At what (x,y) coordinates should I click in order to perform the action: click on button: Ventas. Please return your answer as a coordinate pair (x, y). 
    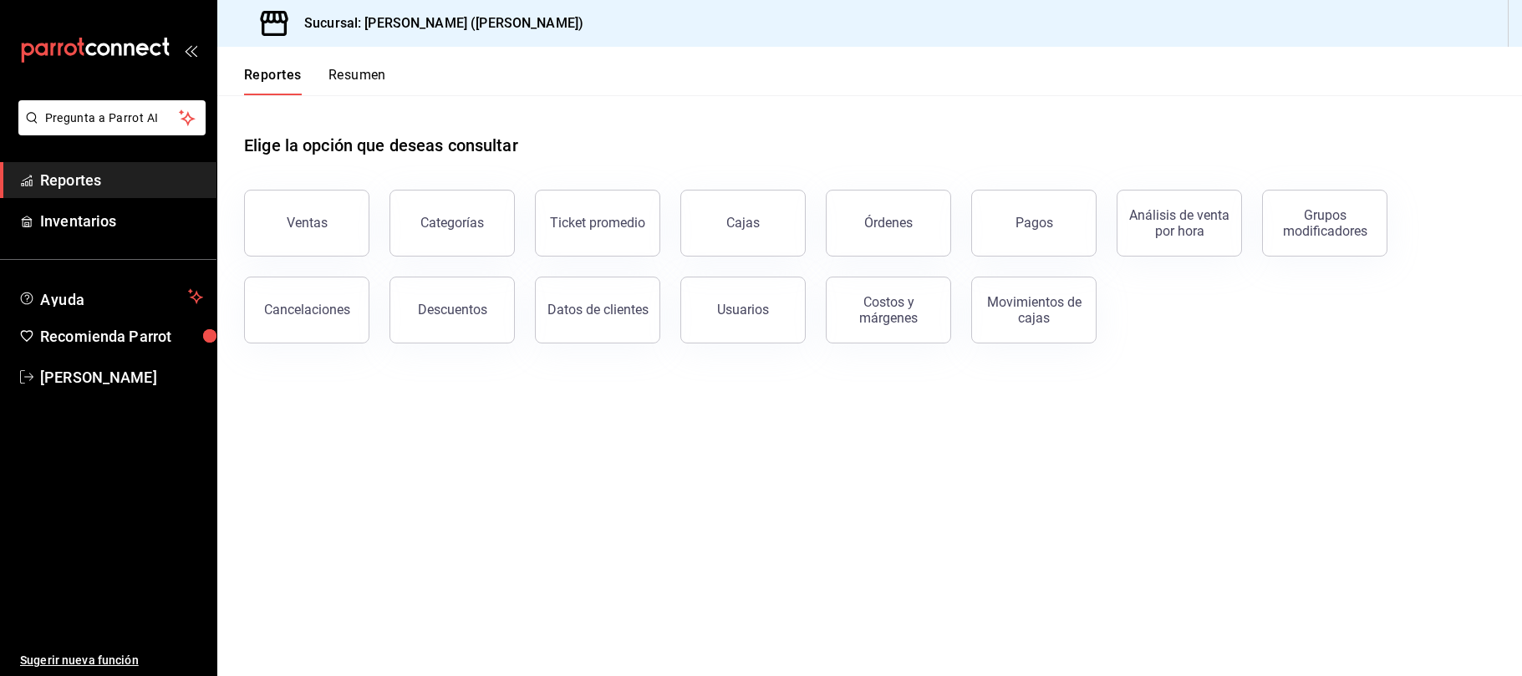
    Looking at the image, I should click on (307, 223).